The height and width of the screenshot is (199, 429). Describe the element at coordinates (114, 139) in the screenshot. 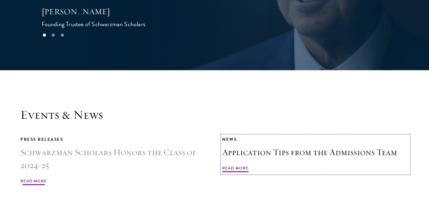

I see `div: Press Releases` at that location.